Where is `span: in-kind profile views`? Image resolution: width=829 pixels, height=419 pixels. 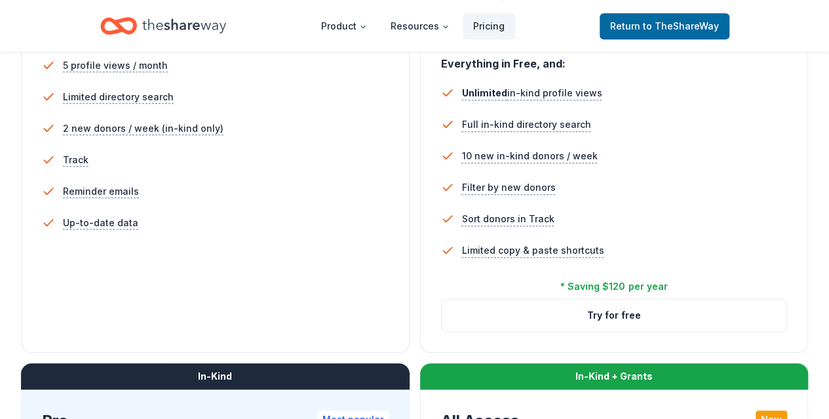
span: in-kind profile views is located at coordinates (532, 92).